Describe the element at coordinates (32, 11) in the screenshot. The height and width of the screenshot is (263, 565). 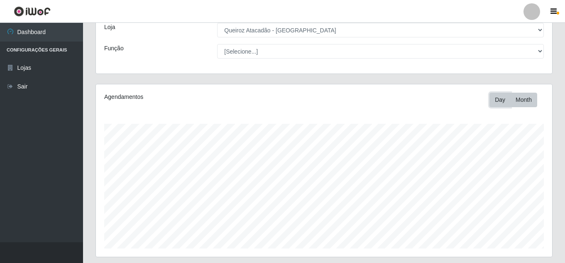
I see `img: CoreUI Logo` at that location.